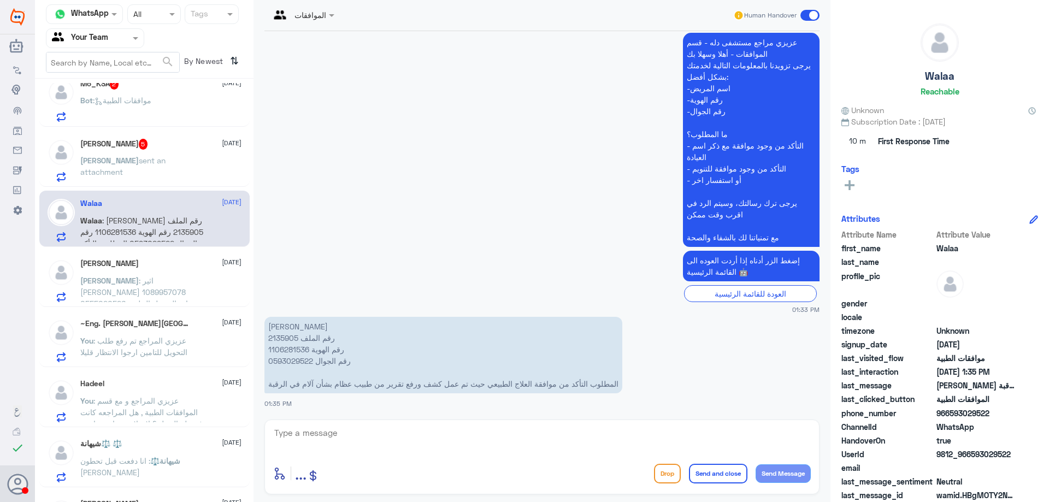  Describe the element at coordinates (92, 384) in the screenshot. I see `h5: Hadeel` at that location.